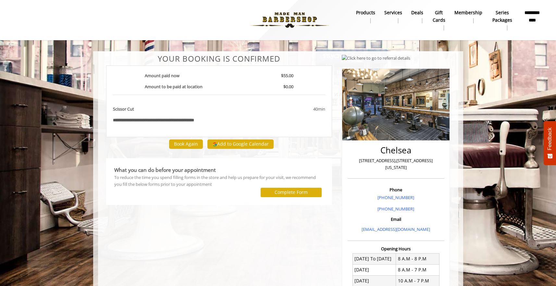 The width and height of the screenshot is (556, 286). What do you see at coordinates (396, 150) in the screenshot?
I see `h2: Chelsea` at bounding box center [396, 150].